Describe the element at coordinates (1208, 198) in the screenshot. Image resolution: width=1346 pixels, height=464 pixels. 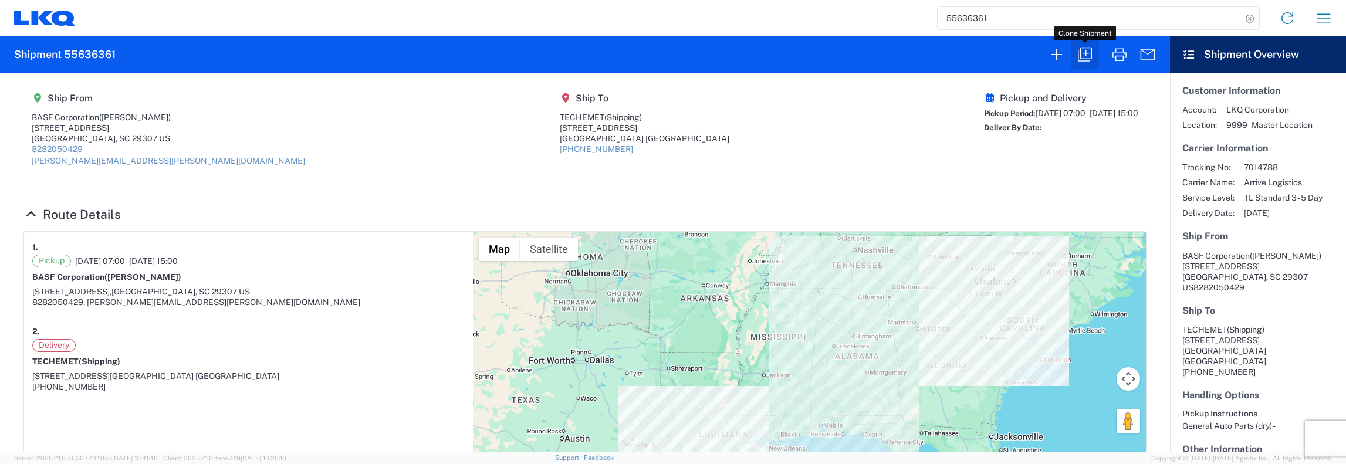
I see `span: Service Level:` at that location.